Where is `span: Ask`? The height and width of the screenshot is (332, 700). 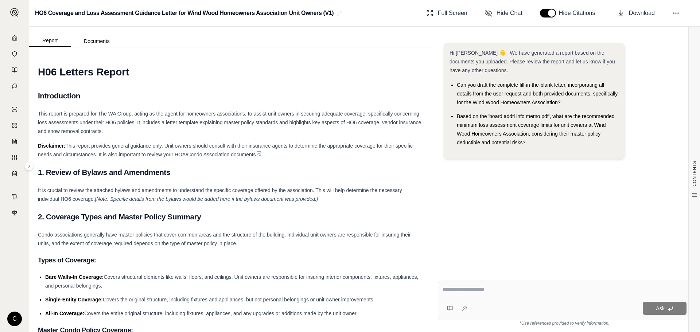 span: Ask is located at coordinates (659, 308).